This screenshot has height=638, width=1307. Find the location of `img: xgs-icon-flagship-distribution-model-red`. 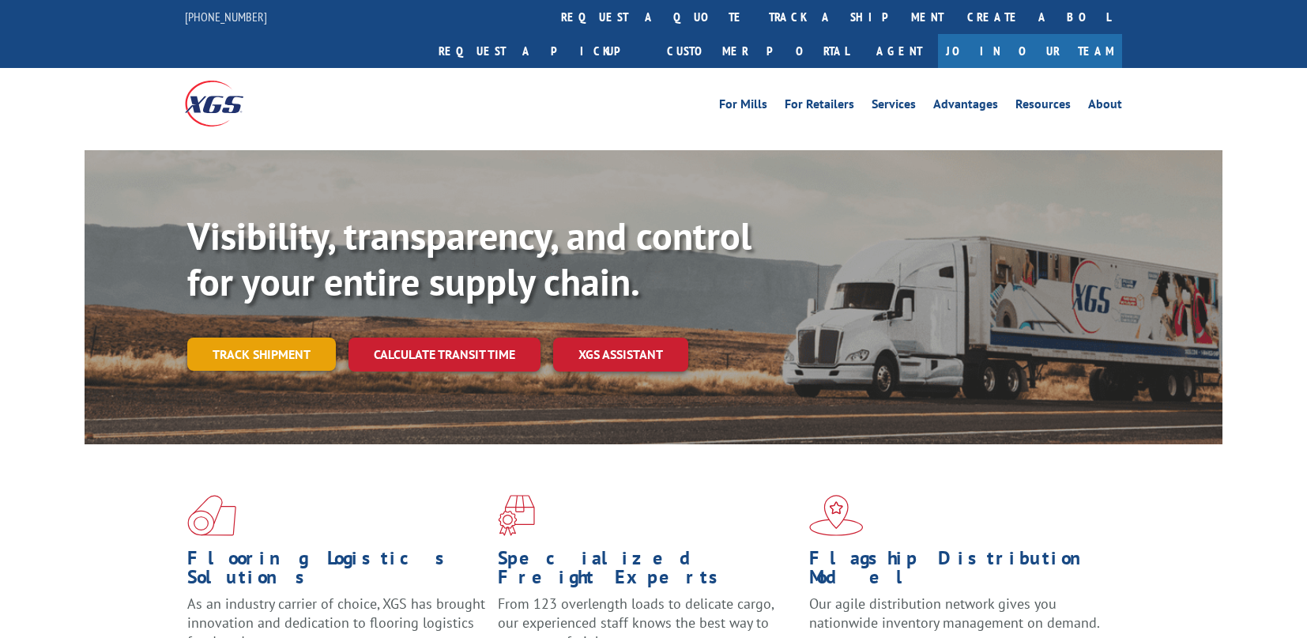

img: xgs-icon-flagship-distribution-model-red is located at coordinates (836, 515).